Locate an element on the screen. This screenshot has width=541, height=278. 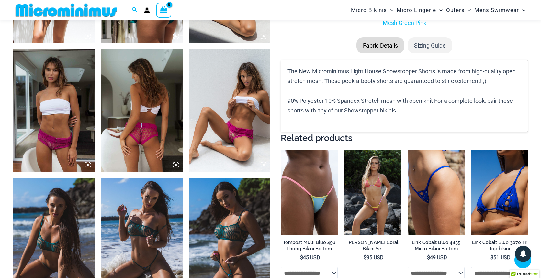
a: Tempest Multi Blue 456 Thong Bikini Bottom is located at coordinates (309, 247).